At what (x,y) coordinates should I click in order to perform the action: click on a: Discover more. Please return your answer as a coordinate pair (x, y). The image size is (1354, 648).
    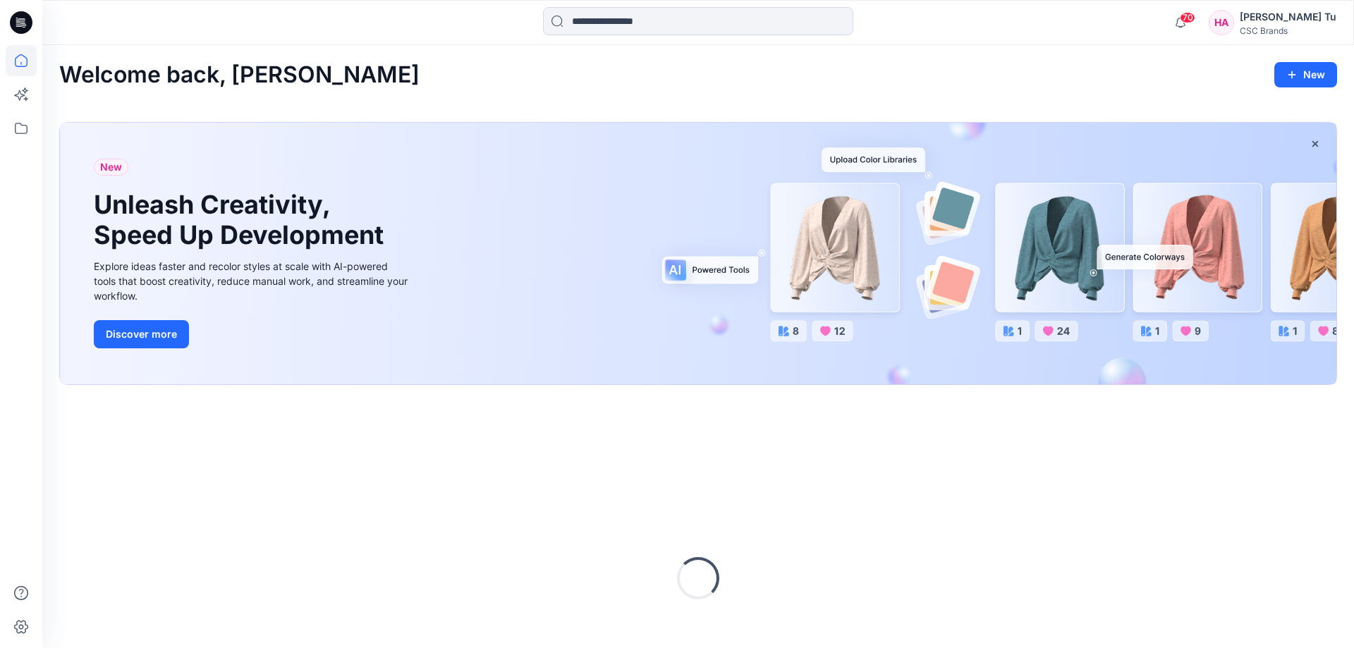
    Looking at the image, I should click on (252, 334).